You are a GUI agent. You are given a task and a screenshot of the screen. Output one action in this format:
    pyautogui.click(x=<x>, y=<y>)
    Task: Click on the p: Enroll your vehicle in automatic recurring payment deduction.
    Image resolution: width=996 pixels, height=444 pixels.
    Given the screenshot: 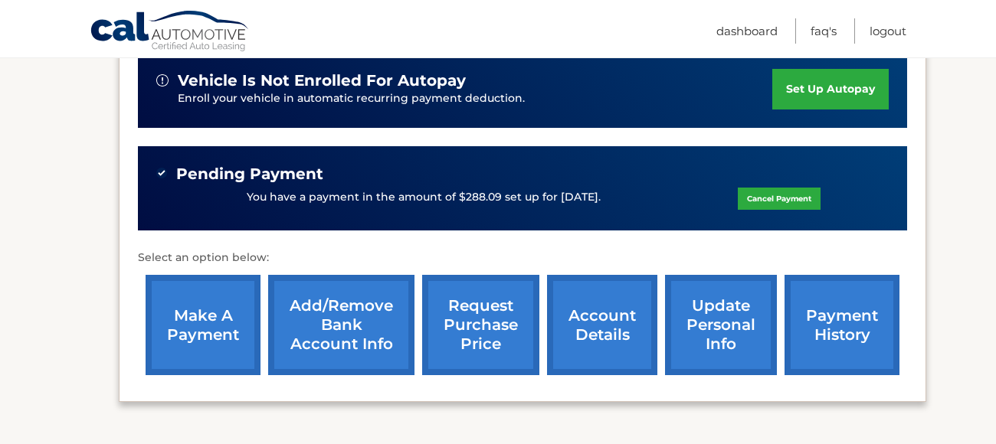 What is the action you would take?
    pyautogui.click(x=475, y=99)
    